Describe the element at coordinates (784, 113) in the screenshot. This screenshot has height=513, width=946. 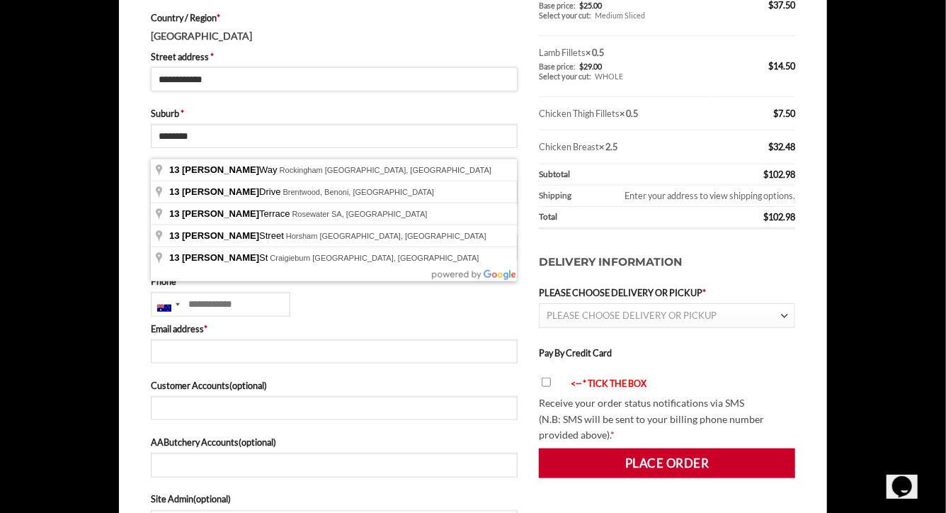
I see `bdi: 7.50` at that location.